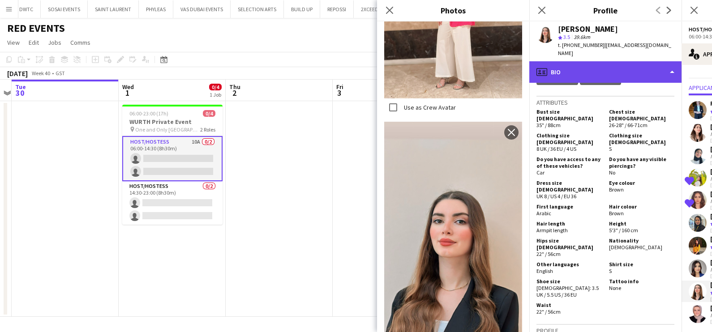 Image resolution: width=712 pixels, height=332 pixels. What do you see at coordinates (642, 264) in the screenshot?
I see `h5: Shirt size` at bounding box center [642, 264].